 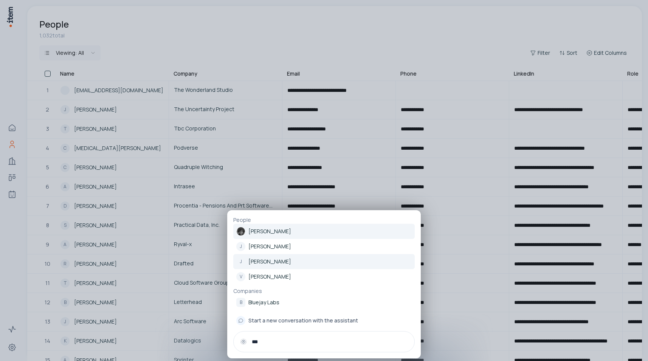 What do you see at coordinates (324, 291) in the screenshot?
I see `p: Companies` at bounding box center [324, 291].